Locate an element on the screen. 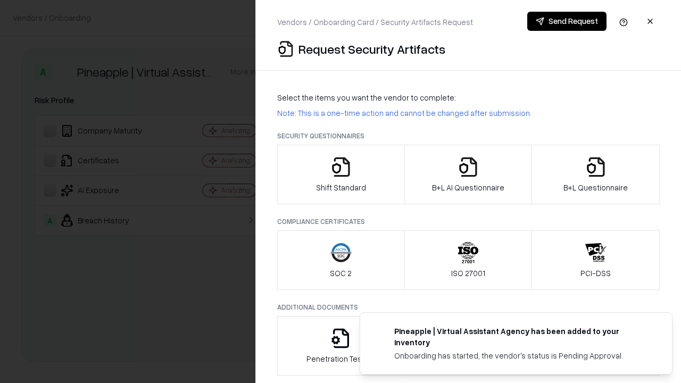 The image size is (681, 383). button: ISO 27001 is located at coordinates (468, 260).